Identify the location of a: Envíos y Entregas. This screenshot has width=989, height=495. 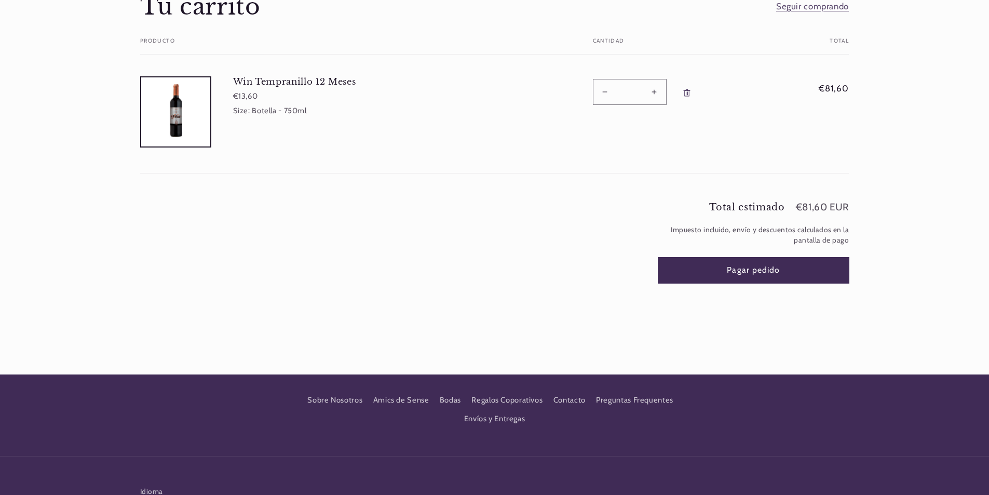
(495, 419).